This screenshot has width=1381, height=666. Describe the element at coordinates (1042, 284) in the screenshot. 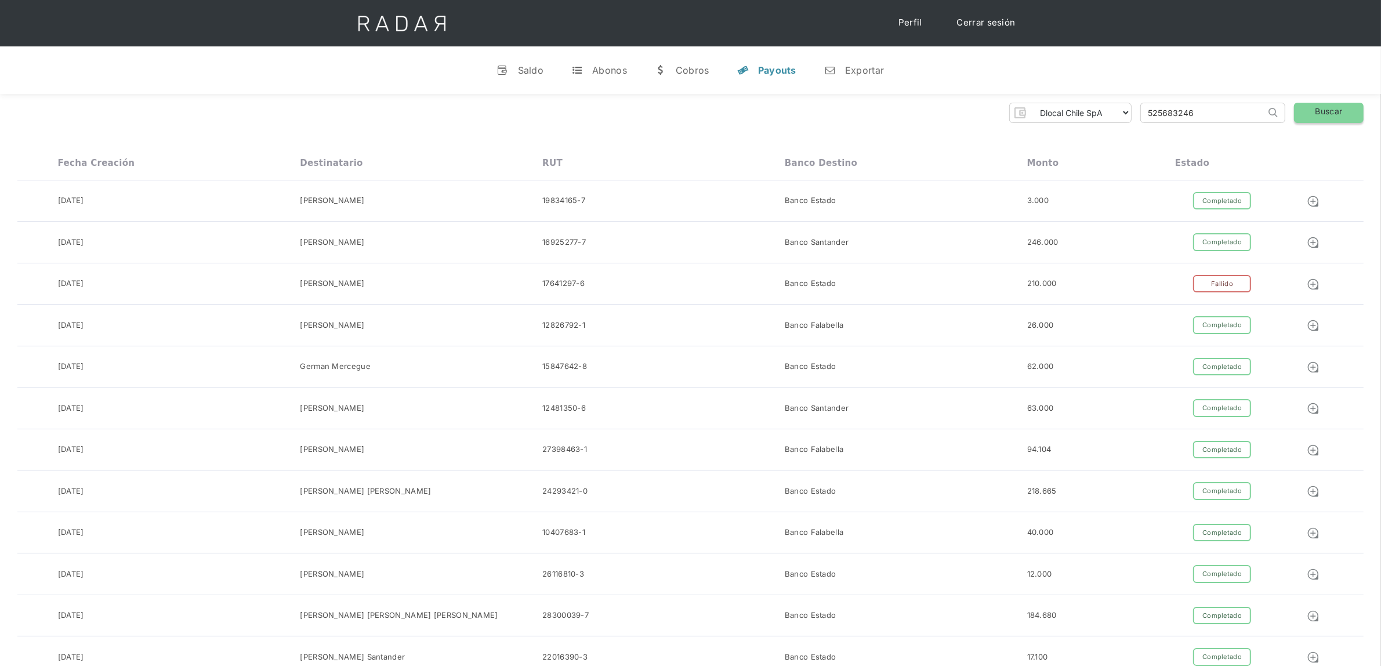

I see `div: 210.000` at that location.